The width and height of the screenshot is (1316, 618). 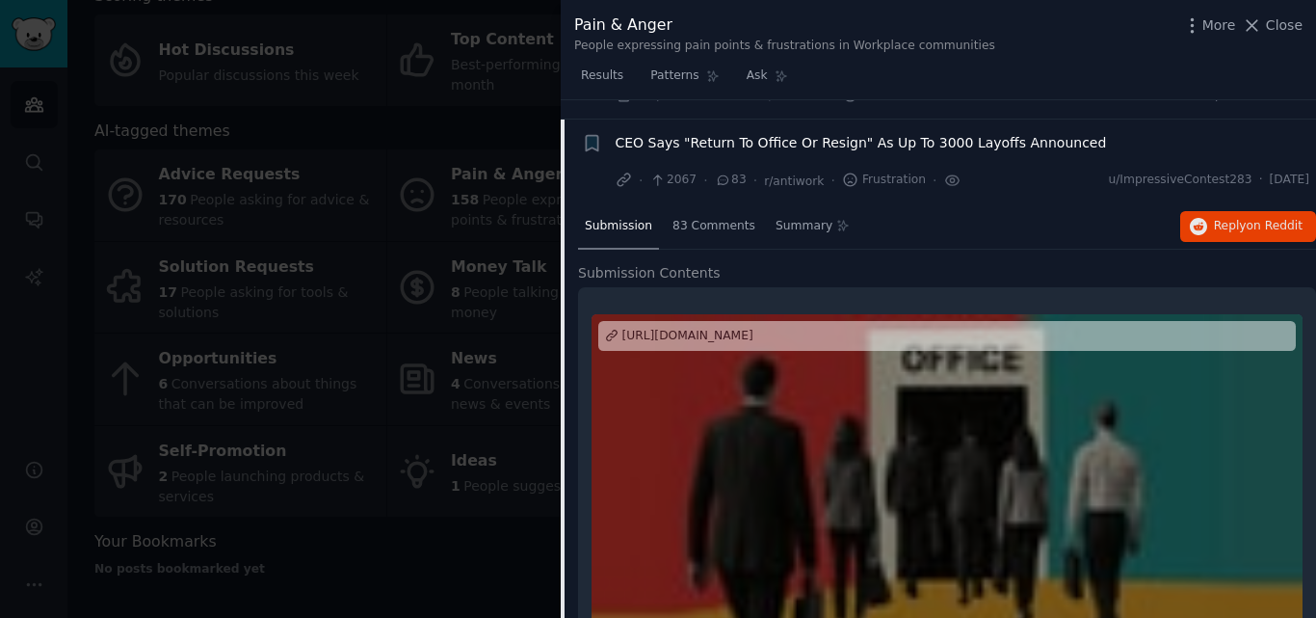 What do you see at coordinates (1259, 226) in the screenshot?
I see `span: Reply` at bounding box center [1259, 226].